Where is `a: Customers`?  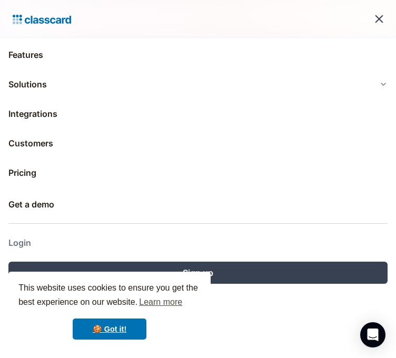 a: Customers is located at coordinates (198, 143).